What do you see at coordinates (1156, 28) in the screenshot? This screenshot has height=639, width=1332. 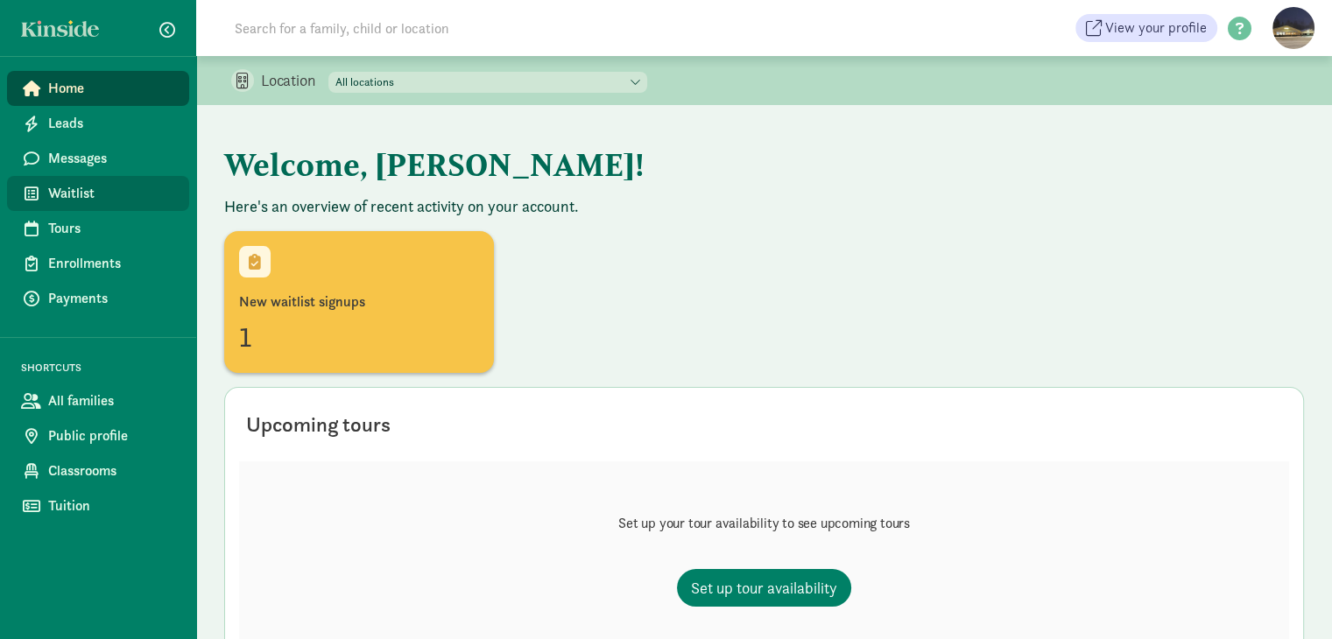 I see `span: View your profile` at bounding box center [1156, 28].